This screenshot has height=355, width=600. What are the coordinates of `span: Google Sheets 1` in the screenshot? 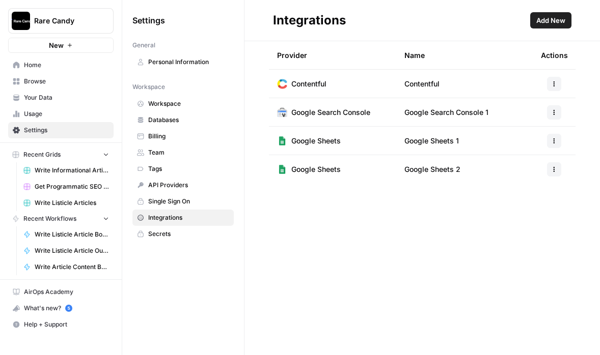 It's located at (431, 141).